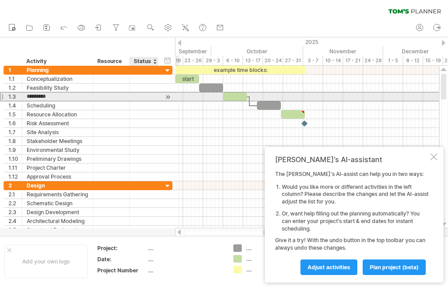  Describe the element at coordinates (213, 60) in the screenshot. I see `div: 29 - 3` at that location.